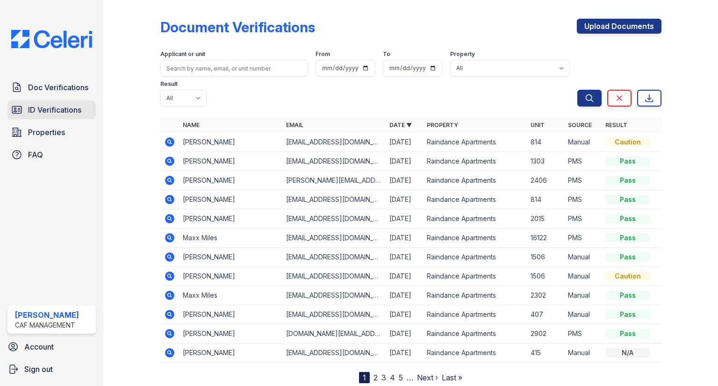 The width and height of the screenshot is (718, 386). What do you see at coordinates (234, 68) in the screenshot?
I see `input: Search by name, email, or unit number` at bounding box center [234, 68].